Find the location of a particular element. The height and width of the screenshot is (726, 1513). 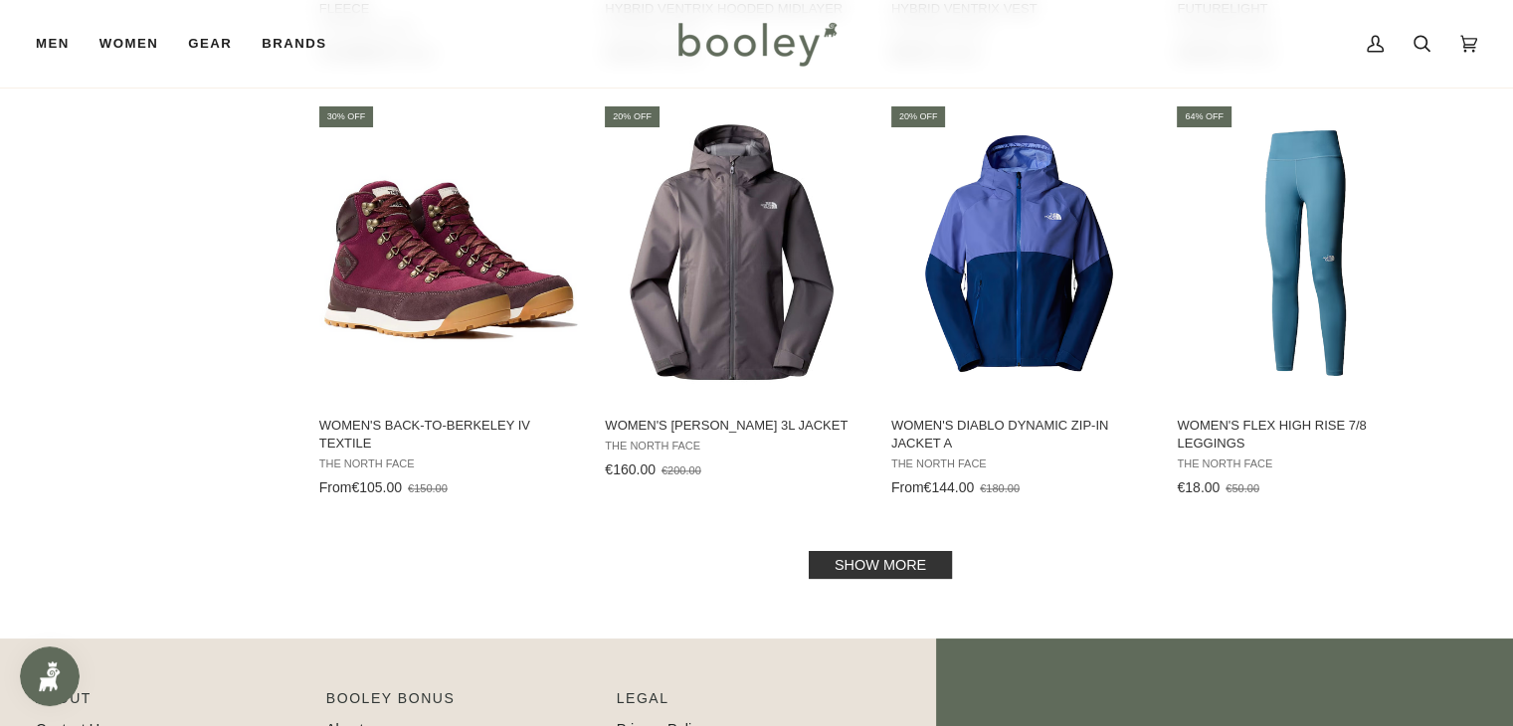

span: €50.00 is located at coordinates (1242, 488).